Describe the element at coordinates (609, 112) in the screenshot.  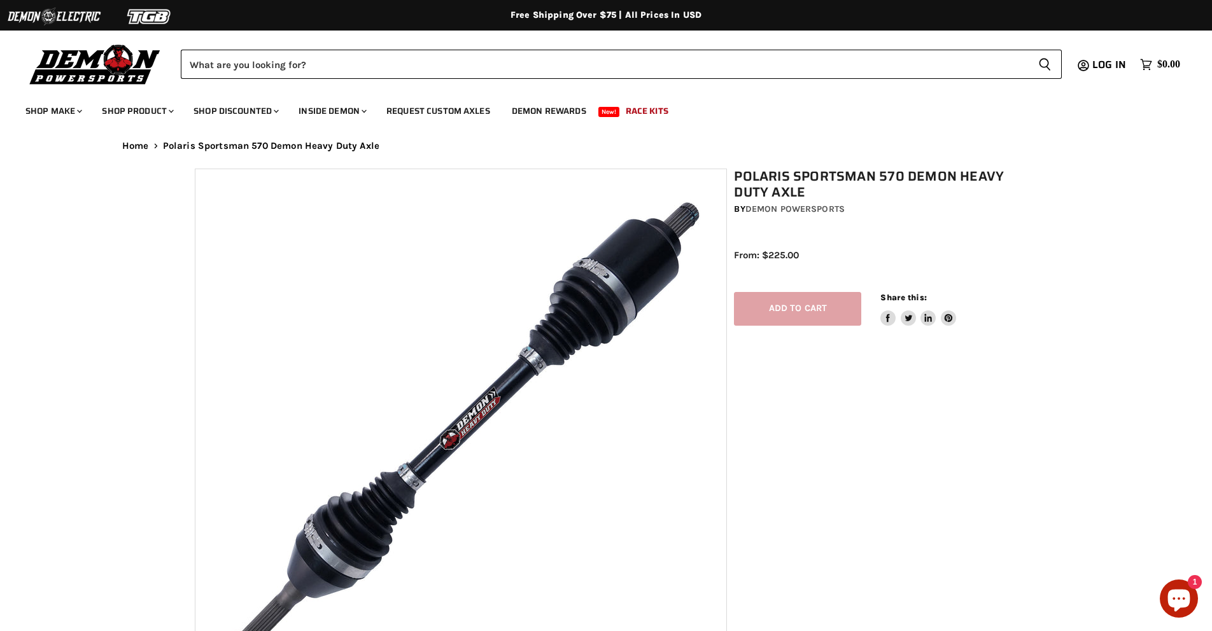
I see `span: New!` at that location.